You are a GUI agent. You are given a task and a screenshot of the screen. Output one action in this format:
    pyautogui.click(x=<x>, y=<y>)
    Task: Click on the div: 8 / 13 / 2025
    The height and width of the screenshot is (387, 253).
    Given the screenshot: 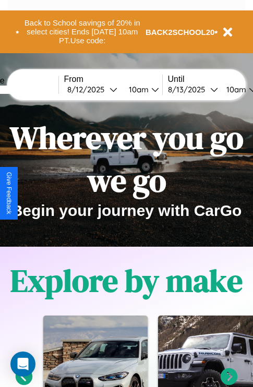 What is the action you would take?
    pyautogui.click(x=189, y=89)
    